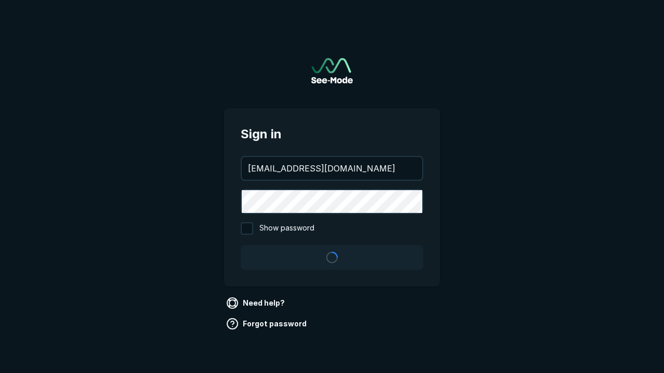  Describe the element at coordinates (287, 229) in the screenshot. I see `span: Show password` at that location.